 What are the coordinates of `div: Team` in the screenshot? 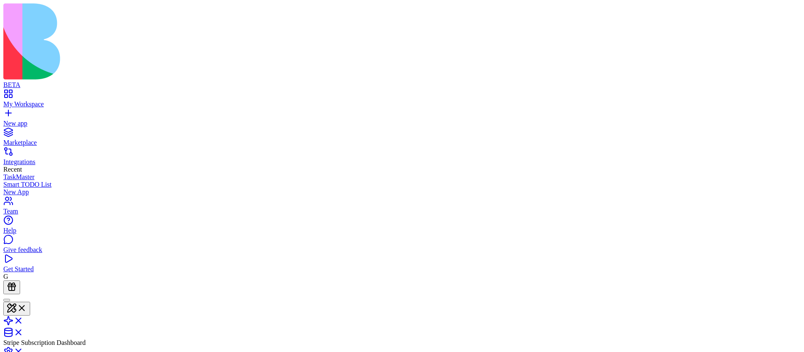 It's located at (402, 211).